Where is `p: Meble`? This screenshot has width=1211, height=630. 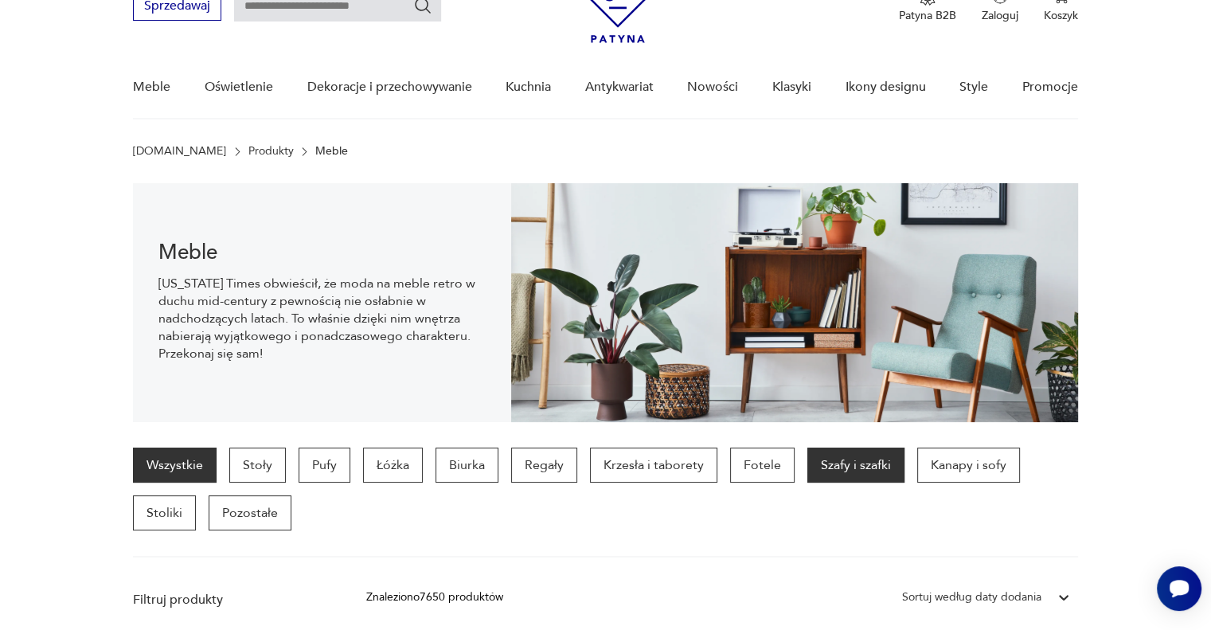 p: Meble is located at coordinates (331, 151).